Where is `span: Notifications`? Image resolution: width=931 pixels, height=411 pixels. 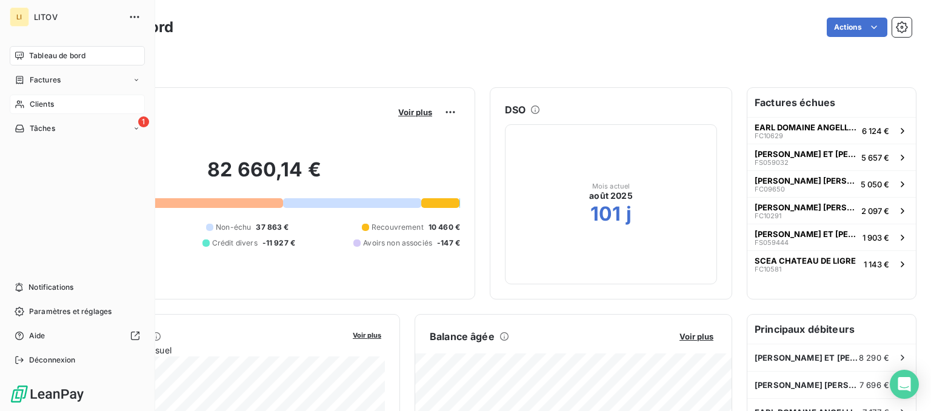
span: Notifications is located at coordinates (51, 287).